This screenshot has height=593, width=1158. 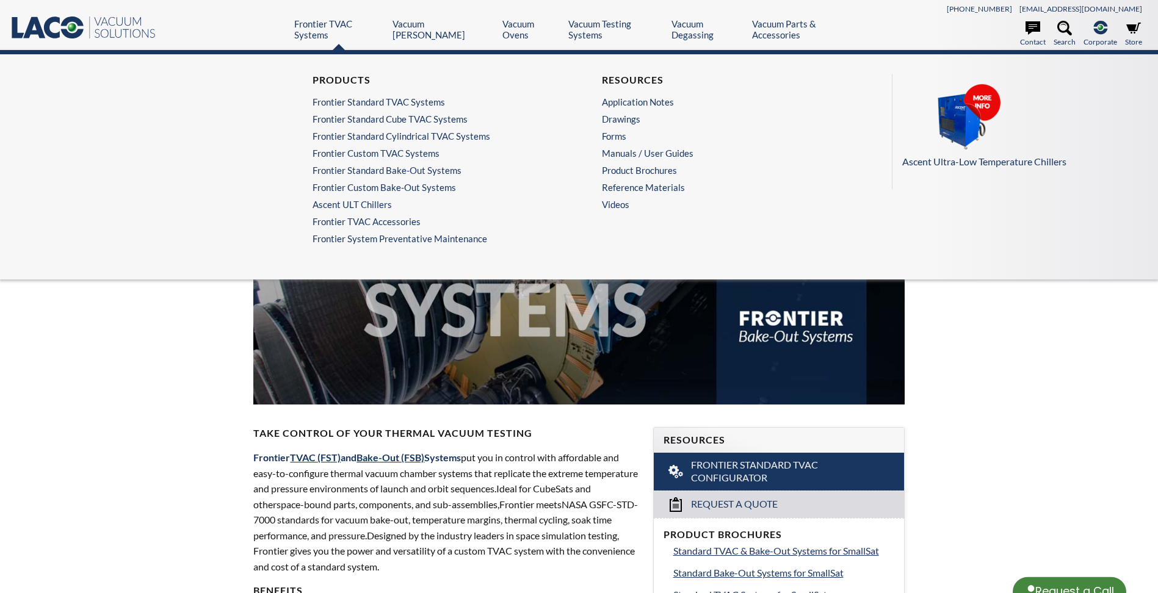 What do you see at coordinates (779, 504) in the screenshot?
I see `a: Request a Quote` at bounding box center [779, 504].